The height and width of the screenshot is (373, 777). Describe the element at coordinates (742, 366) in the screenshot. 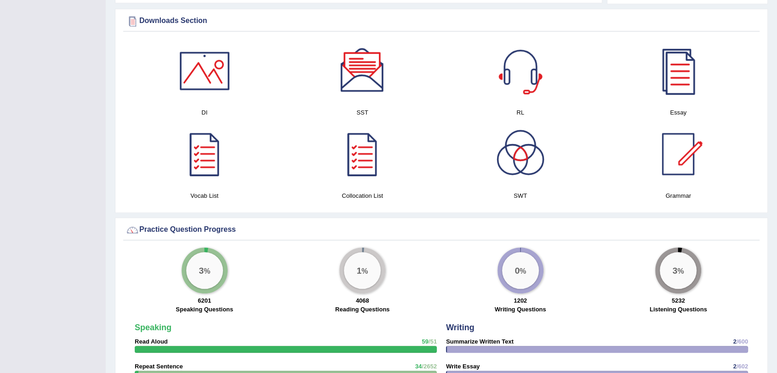

I see `span: /602` at that location.